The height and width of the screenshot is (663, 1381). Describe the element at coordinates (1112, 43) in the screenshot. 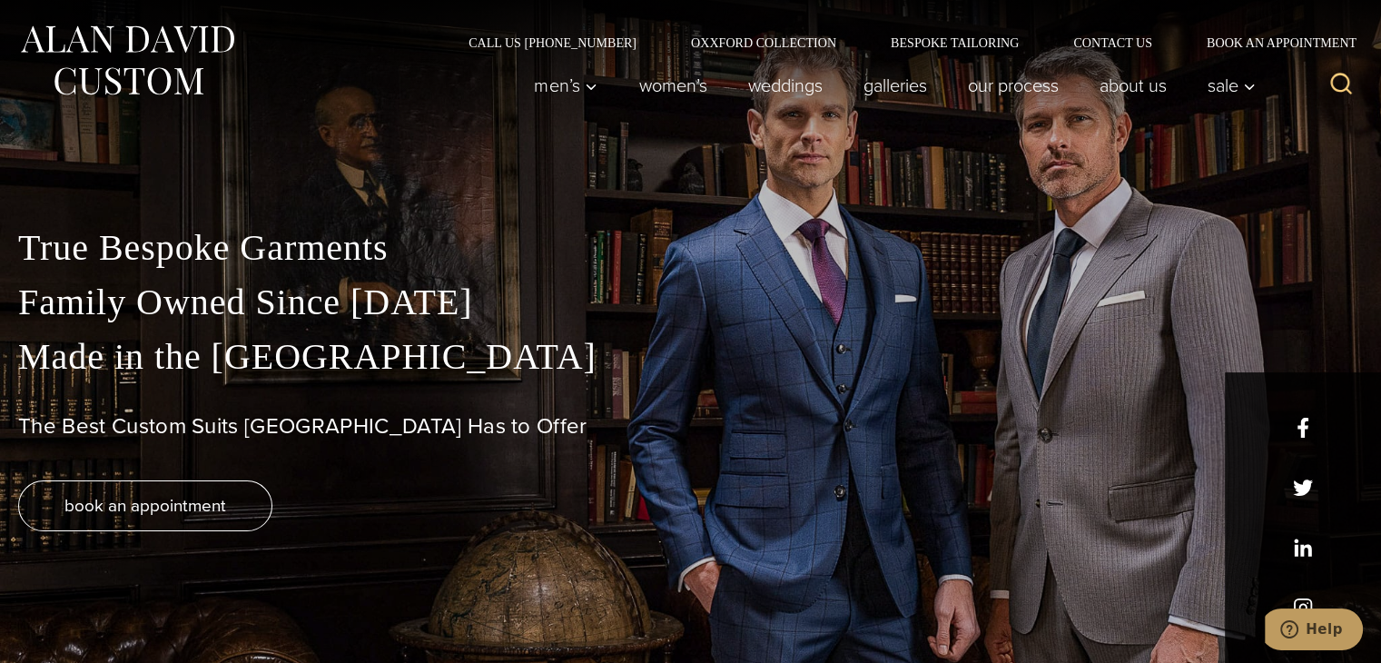

I see `a: Contact Us` at that location.